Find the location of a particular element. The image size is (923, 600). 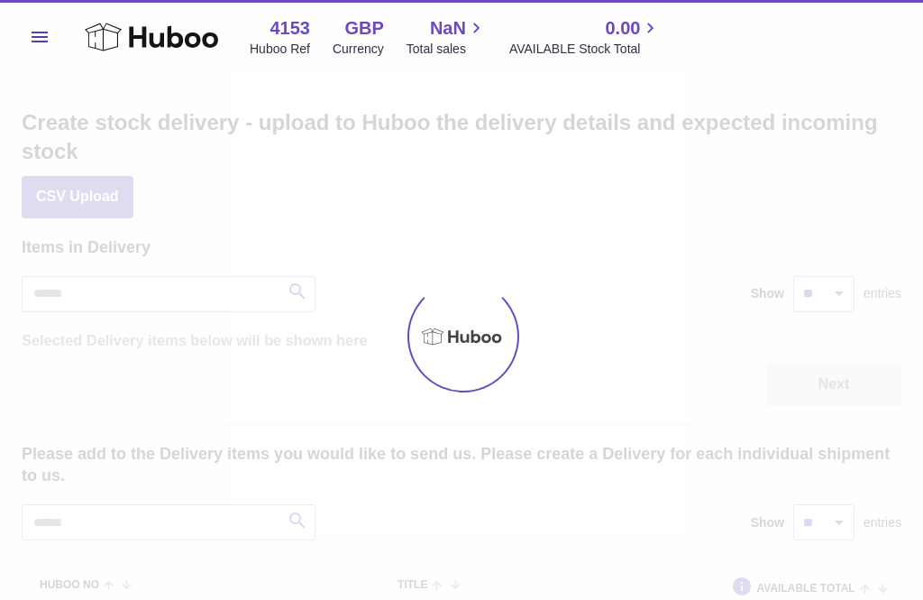

span: NaN is located at coordinates (448, 28).